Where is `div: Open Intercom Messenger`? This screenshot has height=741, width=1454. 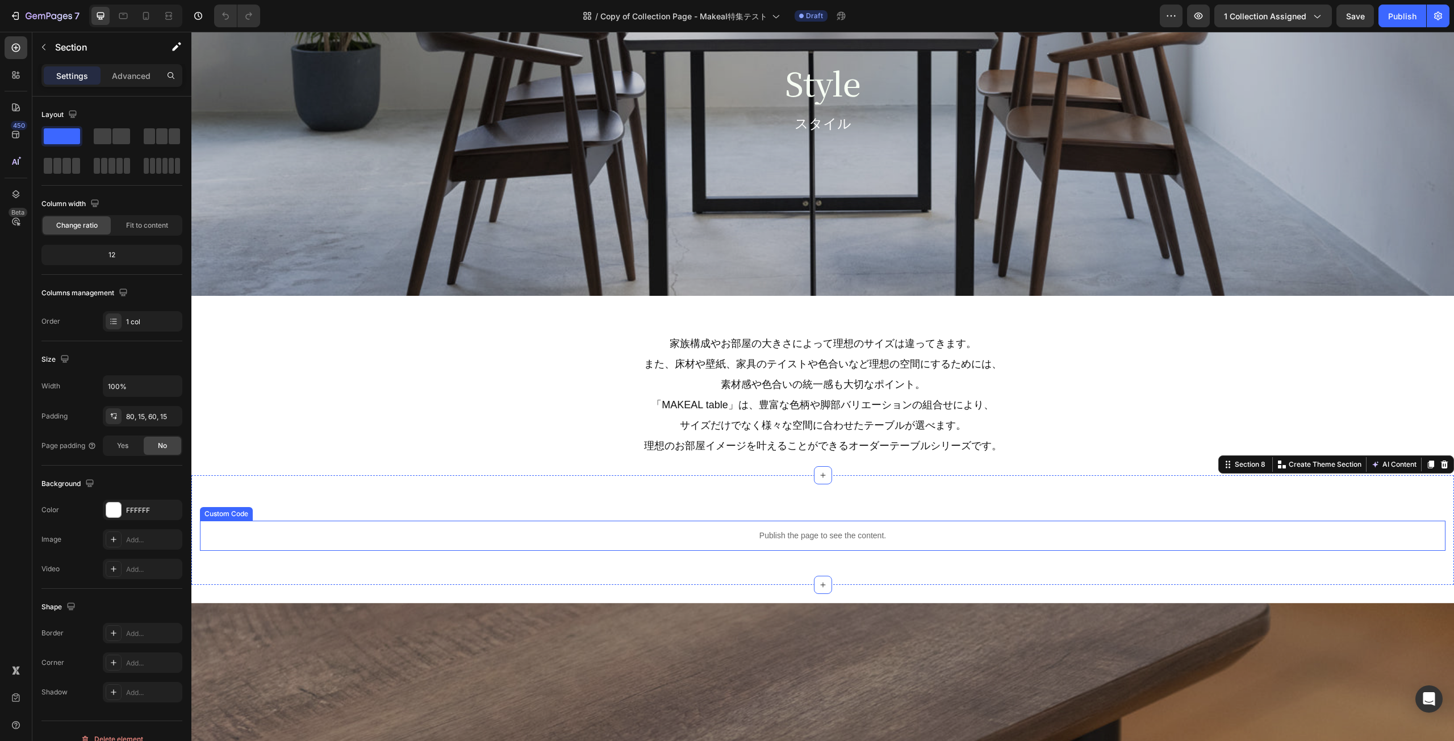 div: Open Intercom Messenger is located at coordinates (1429, 699).